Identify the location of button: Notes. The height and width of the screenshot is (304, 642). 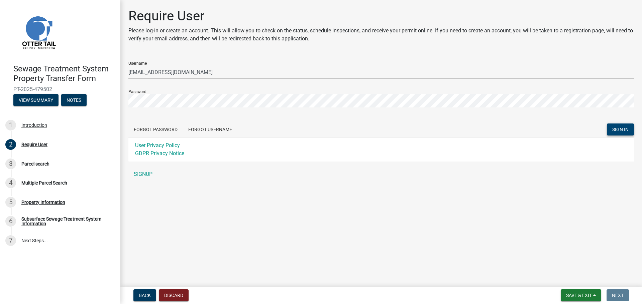
(74, 100).